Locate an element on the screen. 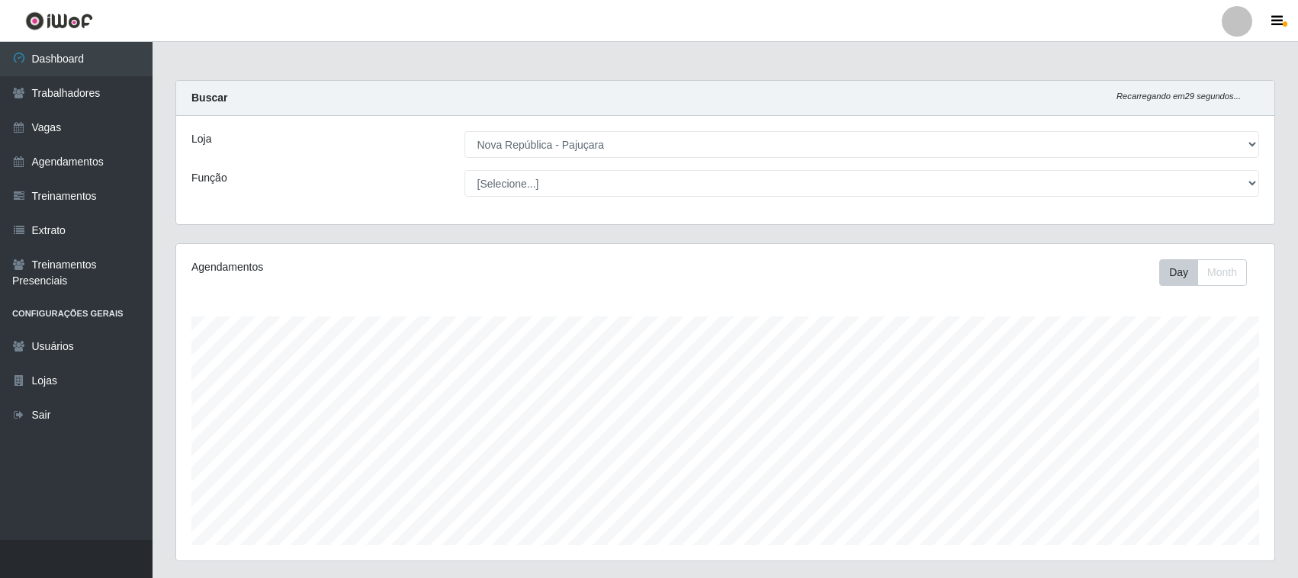 Image resolution: width=1298 pixels, height=578 pixels. strong: Buscar is located at coordinates (209, 98).